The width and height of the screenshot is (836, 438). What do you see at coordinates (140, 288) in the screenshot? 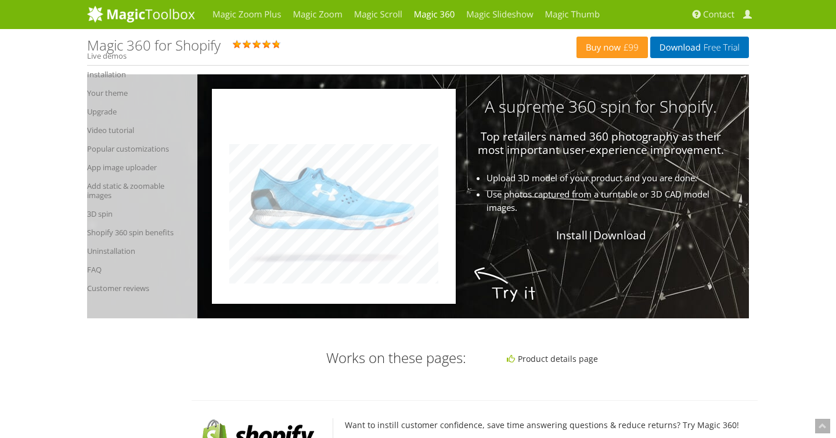
I see `a: Customer reviews` at bounding box center [140, 288].